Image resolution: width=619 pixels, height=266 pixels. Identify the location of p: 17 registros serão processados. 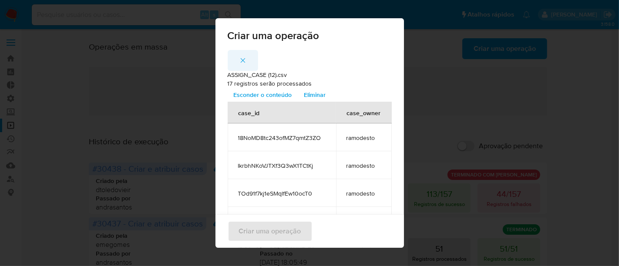
(309, 84).